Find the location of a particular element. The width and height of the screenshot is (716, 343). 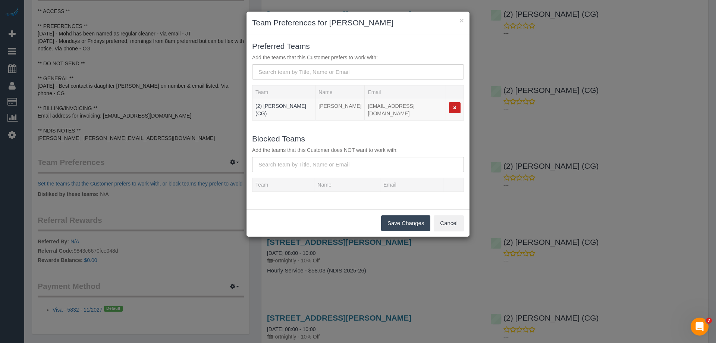

button: Cancel is located at coordinates (449, 223).